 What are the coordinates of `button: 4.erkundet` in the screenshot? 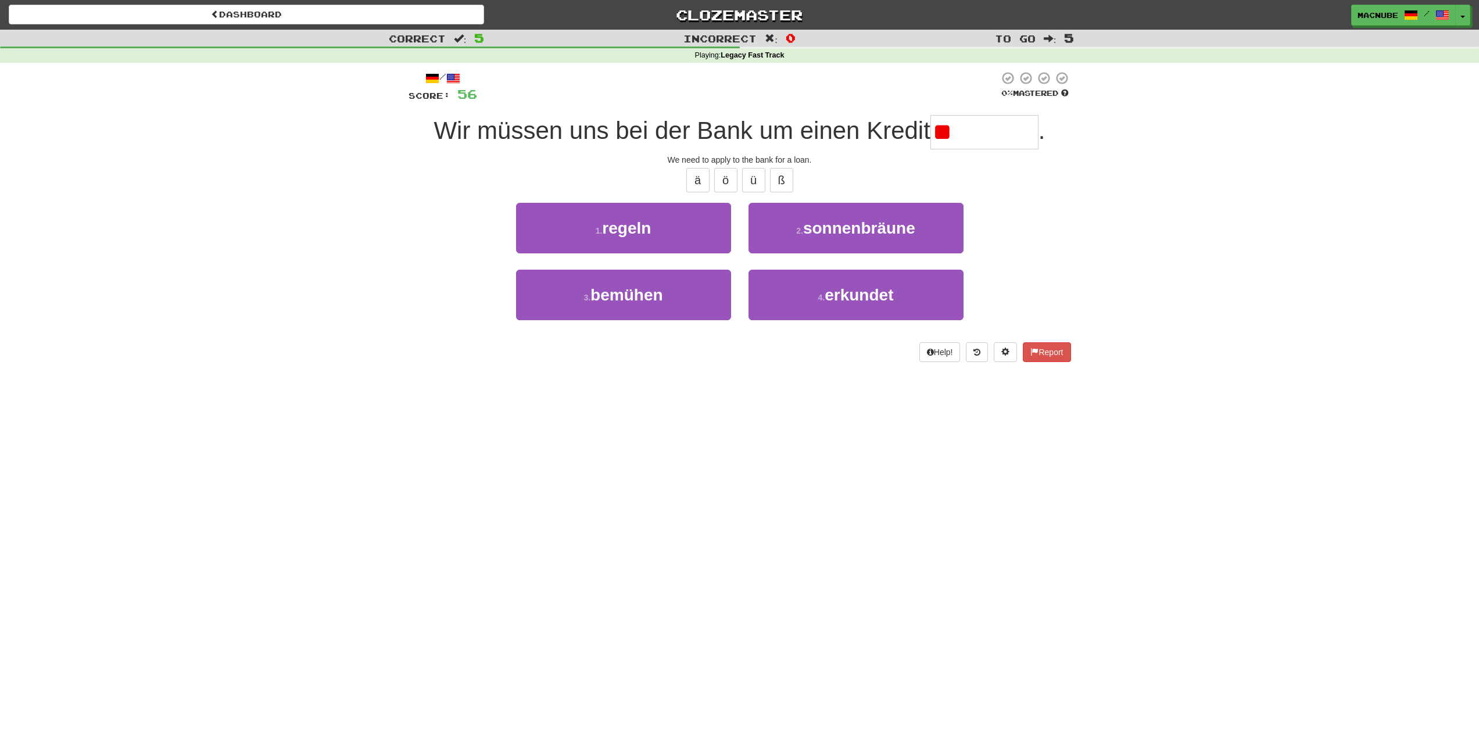 It's located at (856, 295).